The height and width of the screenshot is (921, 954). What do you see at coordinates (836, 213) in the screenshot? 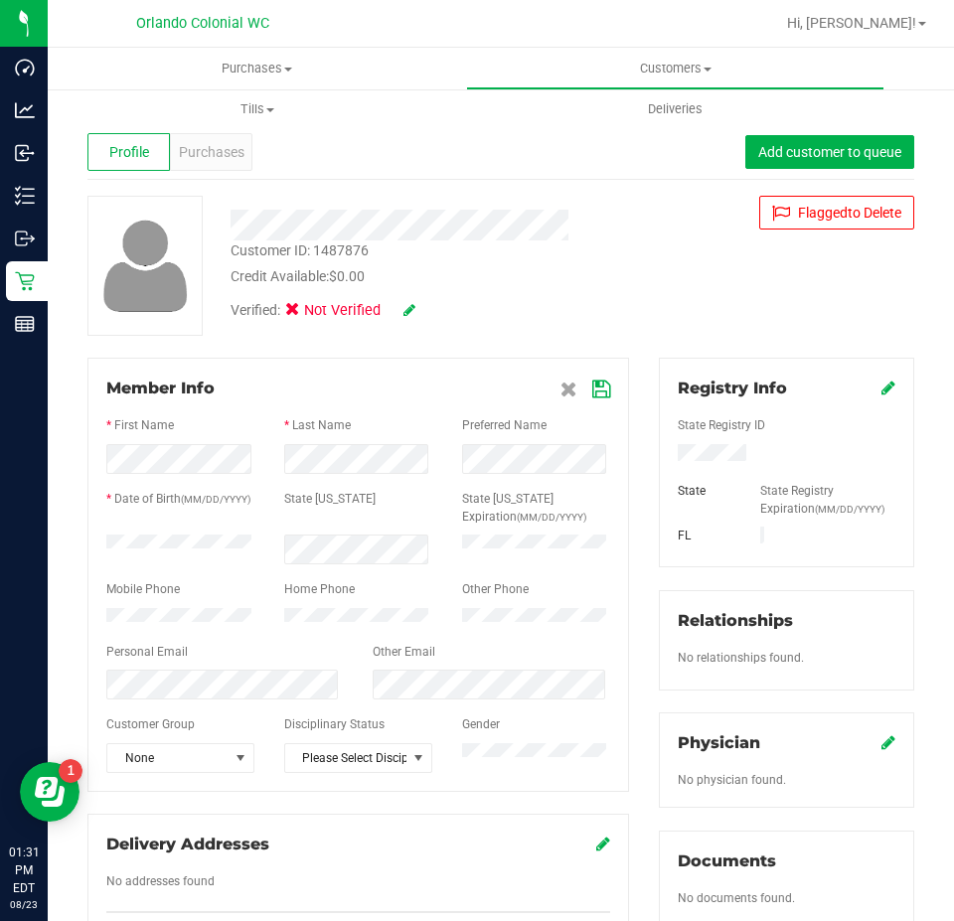
I see `span: ged` at bounding box center [836, 213].